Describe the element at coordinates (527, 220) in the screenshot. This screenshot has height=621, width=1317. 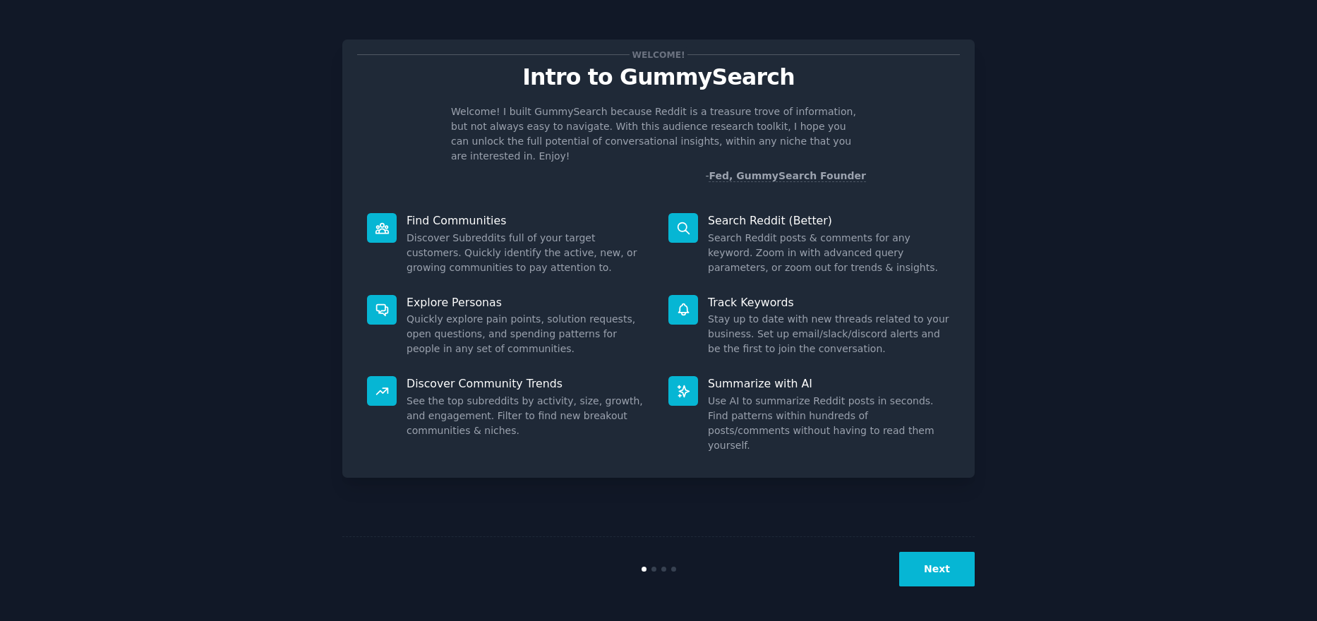
I see `p: Find Communities` at that location.